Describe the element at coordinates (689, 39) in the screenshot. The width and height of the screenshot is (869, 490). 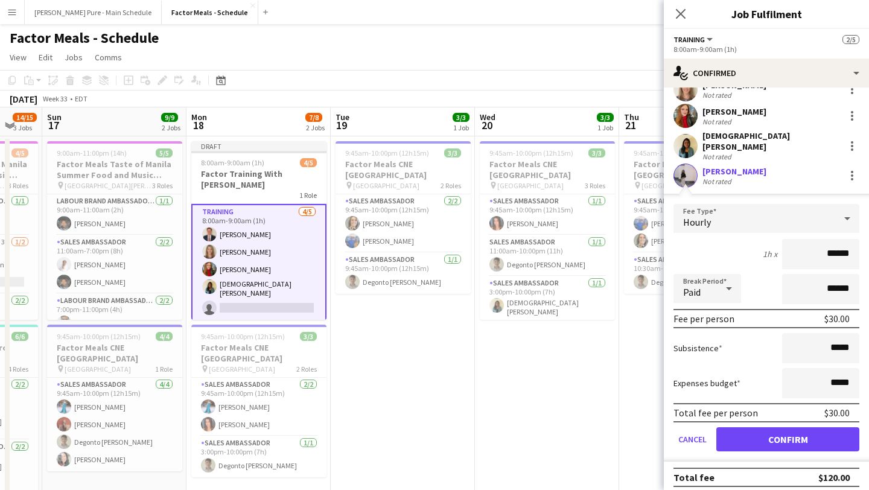
I see `span: Training` at that location.